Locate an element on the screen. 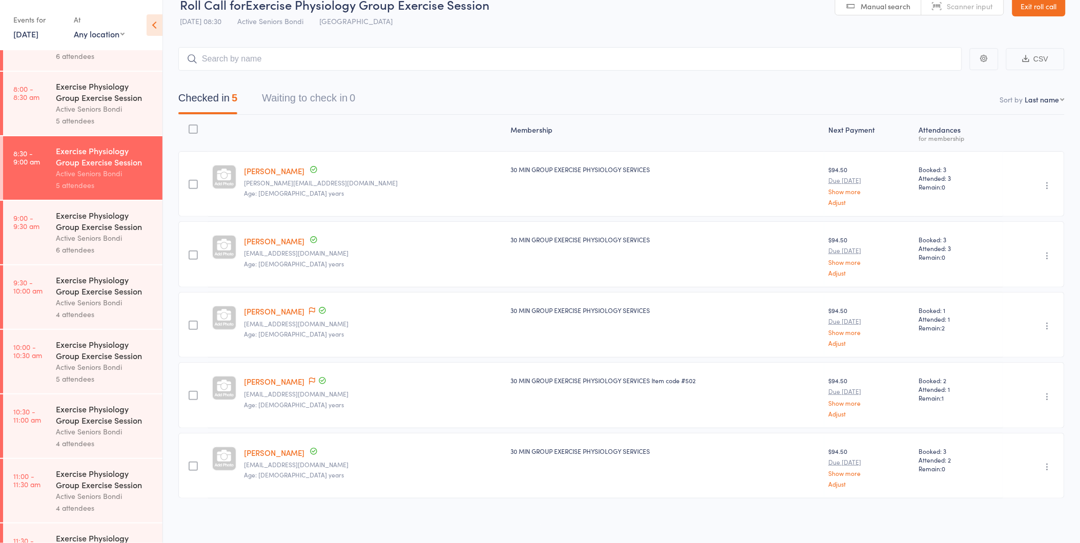 The height and width of the screenshot is (543, 1080). time: 8:30 - 9:00 am is located at coordinates (27, 157).